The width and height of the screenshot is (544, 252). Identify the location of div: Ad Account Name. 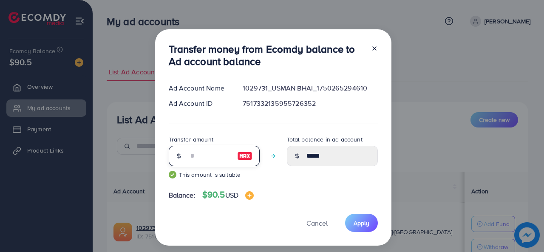
(199, 88).